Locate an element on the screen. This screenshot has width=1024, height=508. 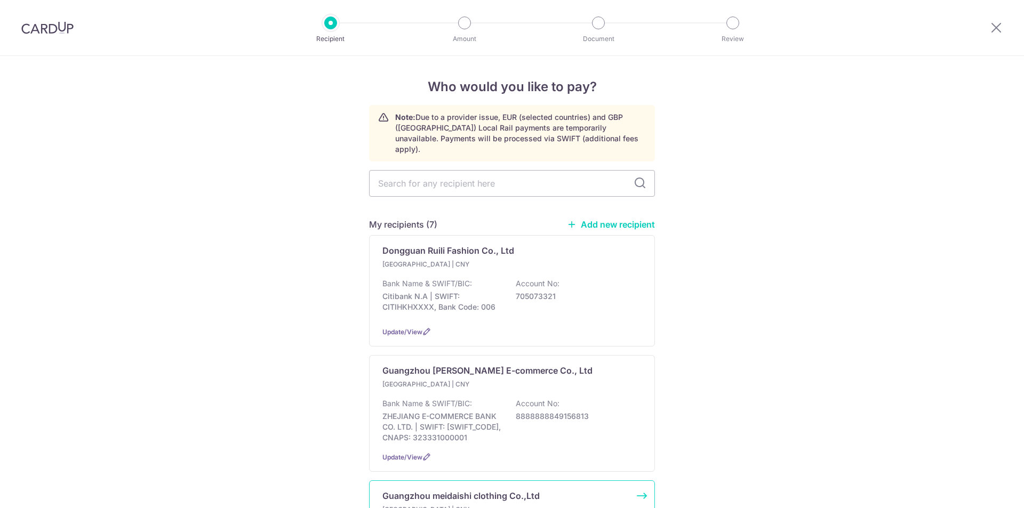
strong: Note: is located at coordinates (405, 117).